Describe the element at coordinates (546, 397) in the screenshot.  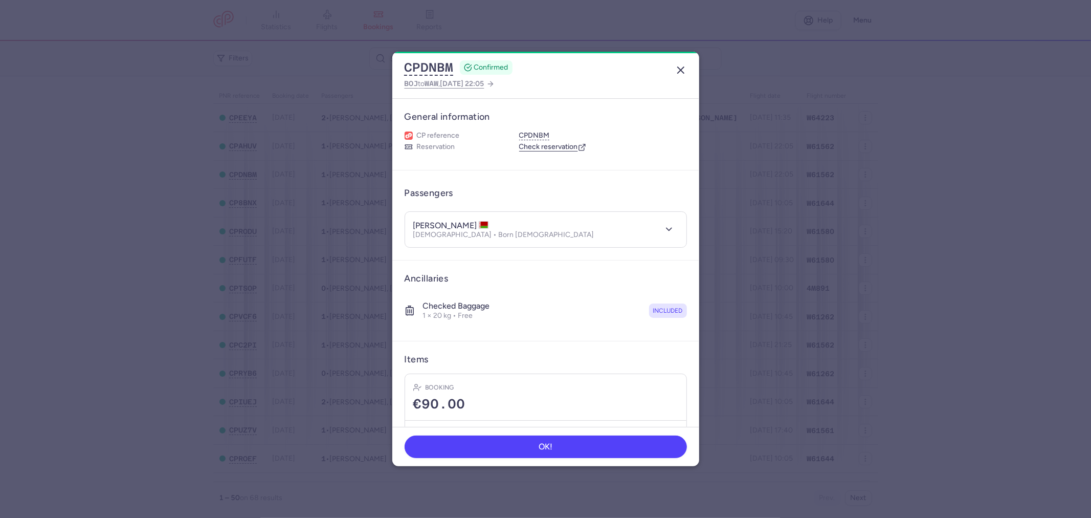
I see `div: Booking€90.00` at that location.